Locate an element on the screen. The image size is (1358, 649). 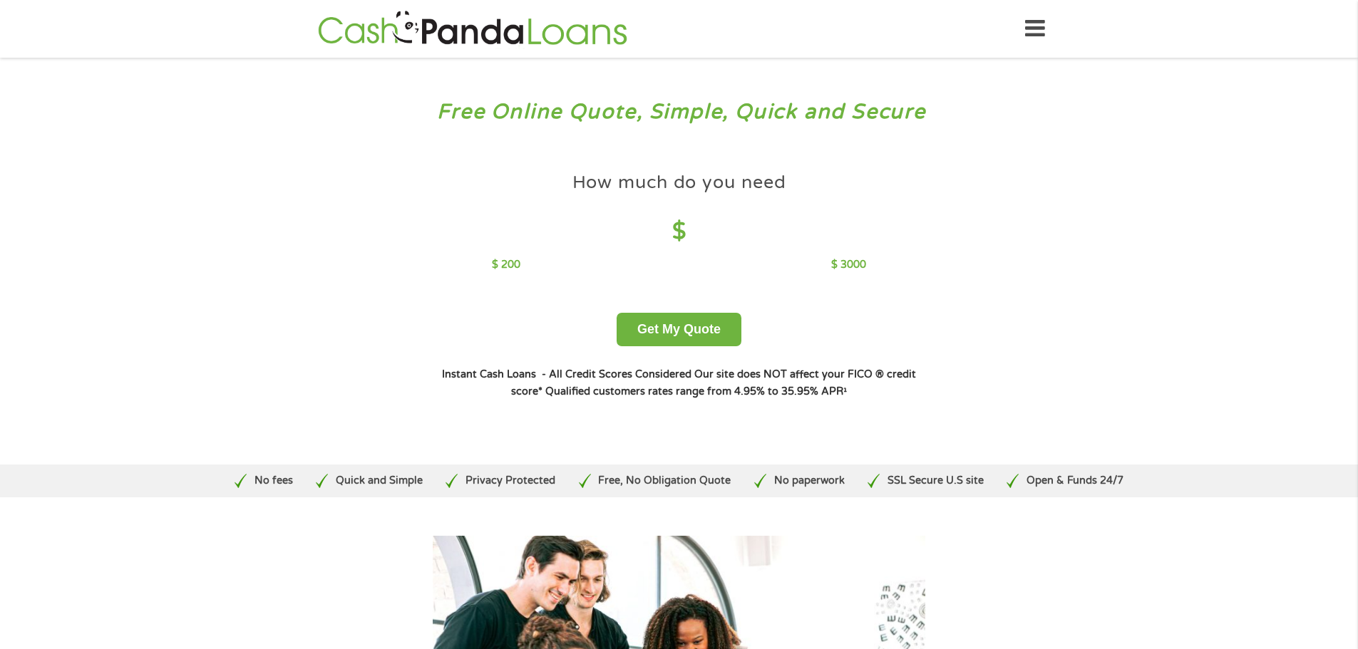
p: $ 3000 is located at coordinates (848, 265).